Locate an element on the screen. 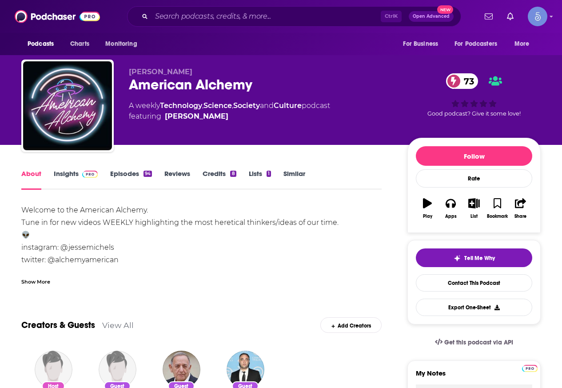  span: Tell Me Why is located at coordinates (479, 258).